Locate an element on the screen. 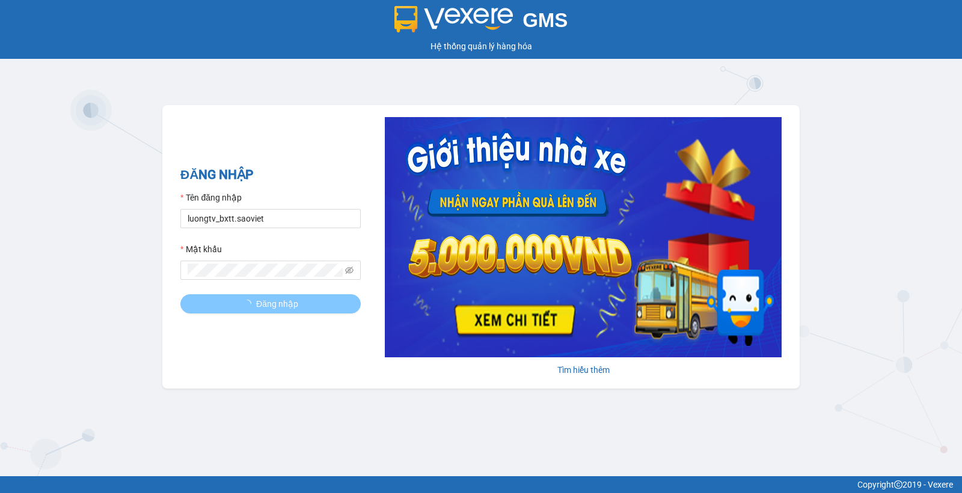  span: Đăng nhập is located at coordinates (277, 304).